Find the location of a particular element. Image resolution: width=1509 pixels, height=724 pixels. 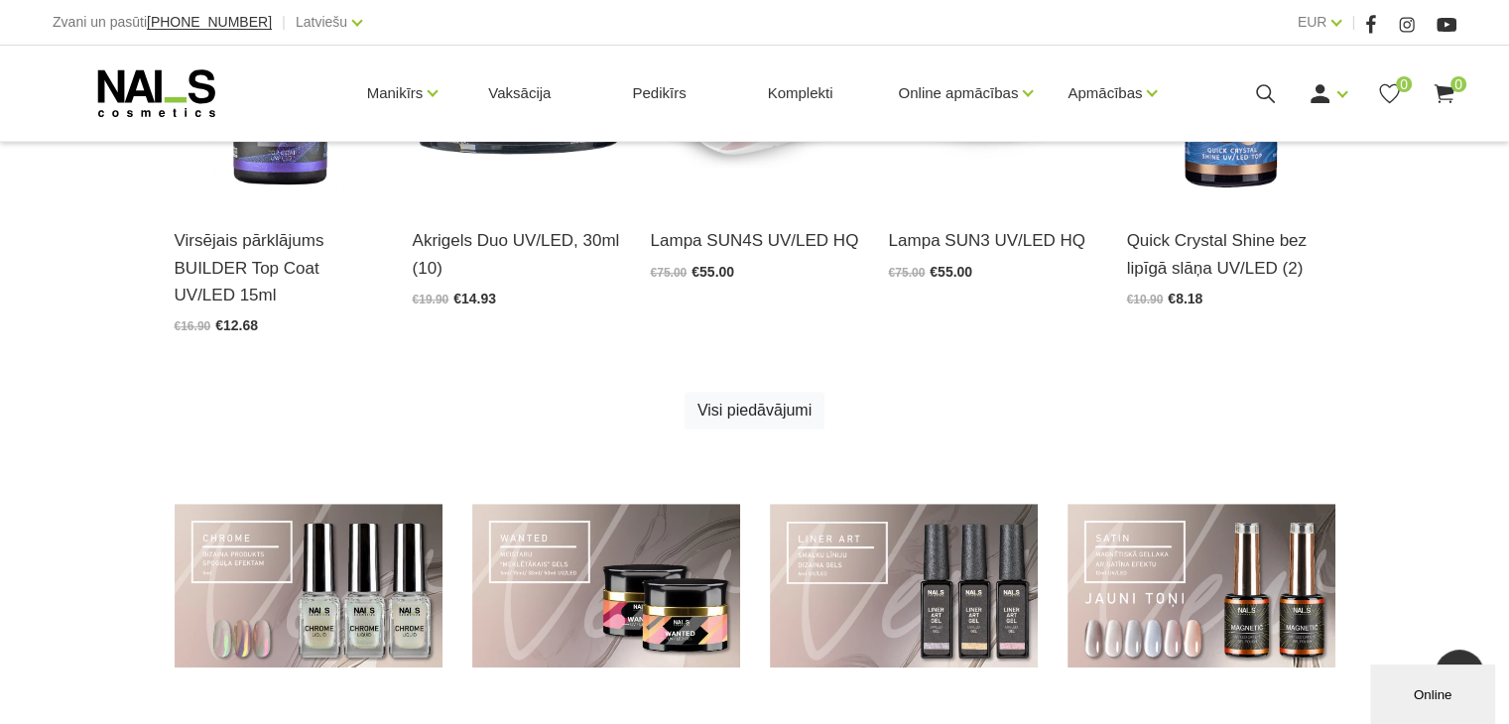

a: Apmācības is located at coordinates (1104, 93).